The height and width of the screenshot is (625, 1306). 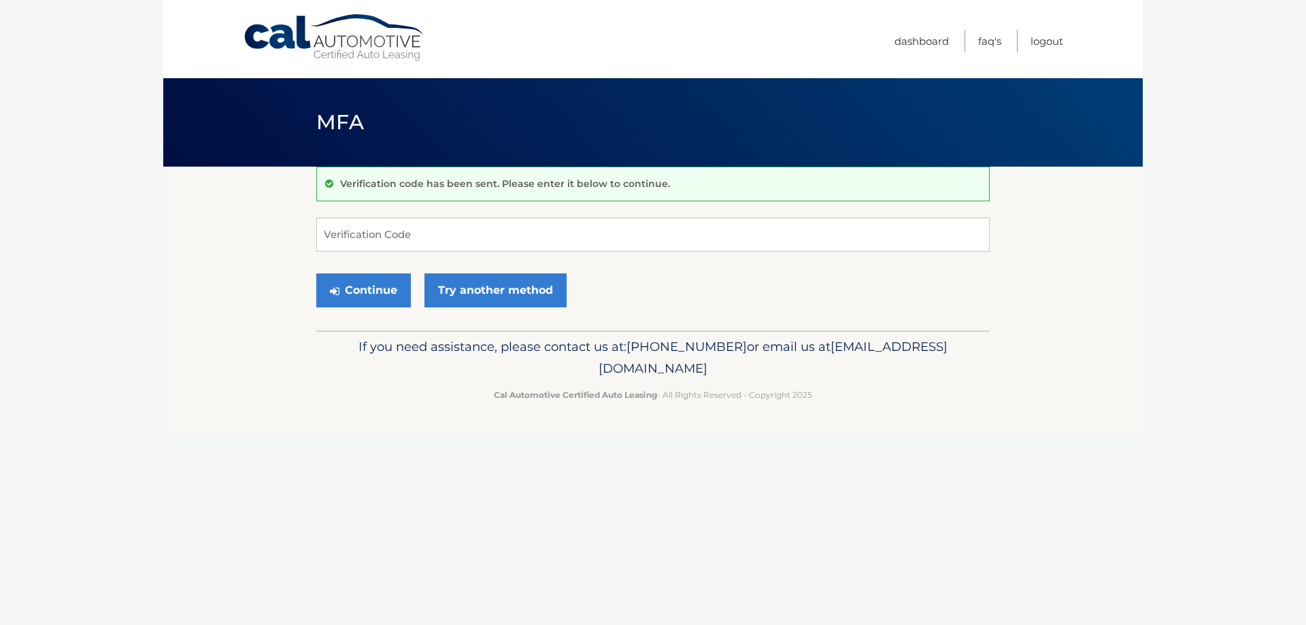 I want to click on span: MFA, so click(x=340, y=122).